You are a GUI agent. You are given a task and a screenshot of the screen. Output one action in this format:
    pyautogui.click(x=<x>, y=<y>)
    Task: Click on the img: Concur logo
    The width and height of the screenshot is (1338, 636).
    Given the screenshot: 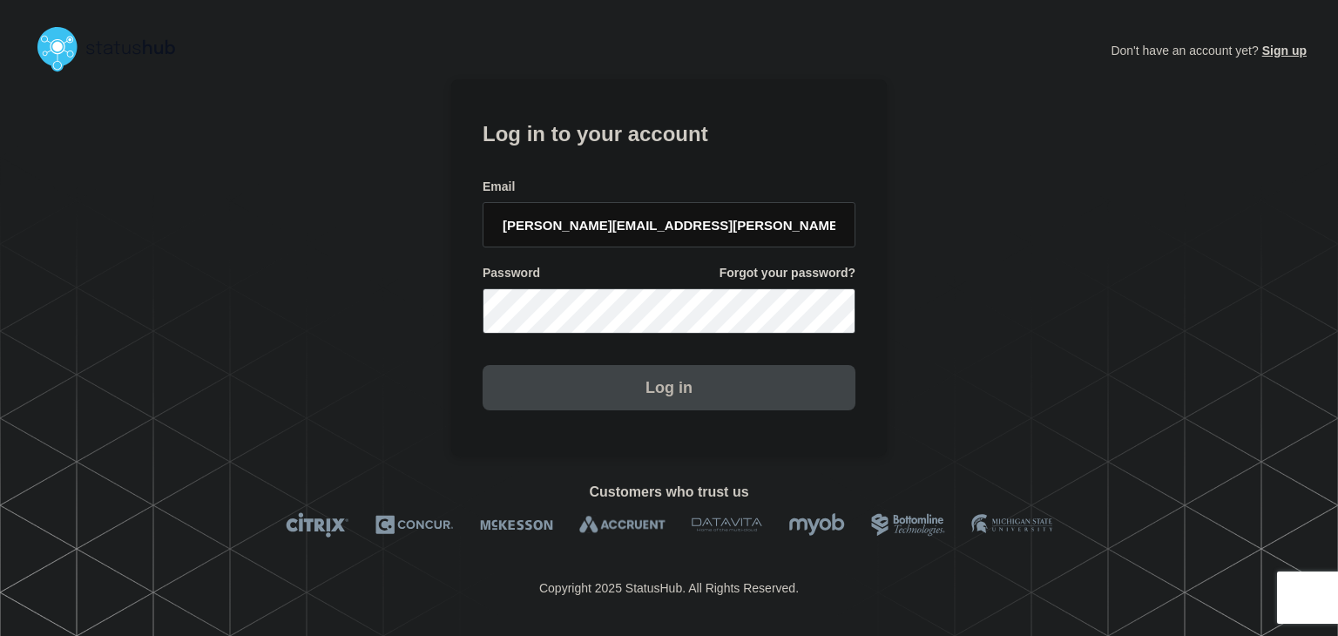 What is the action you would take?
    pyautogui.click(x=415, y=524)
    